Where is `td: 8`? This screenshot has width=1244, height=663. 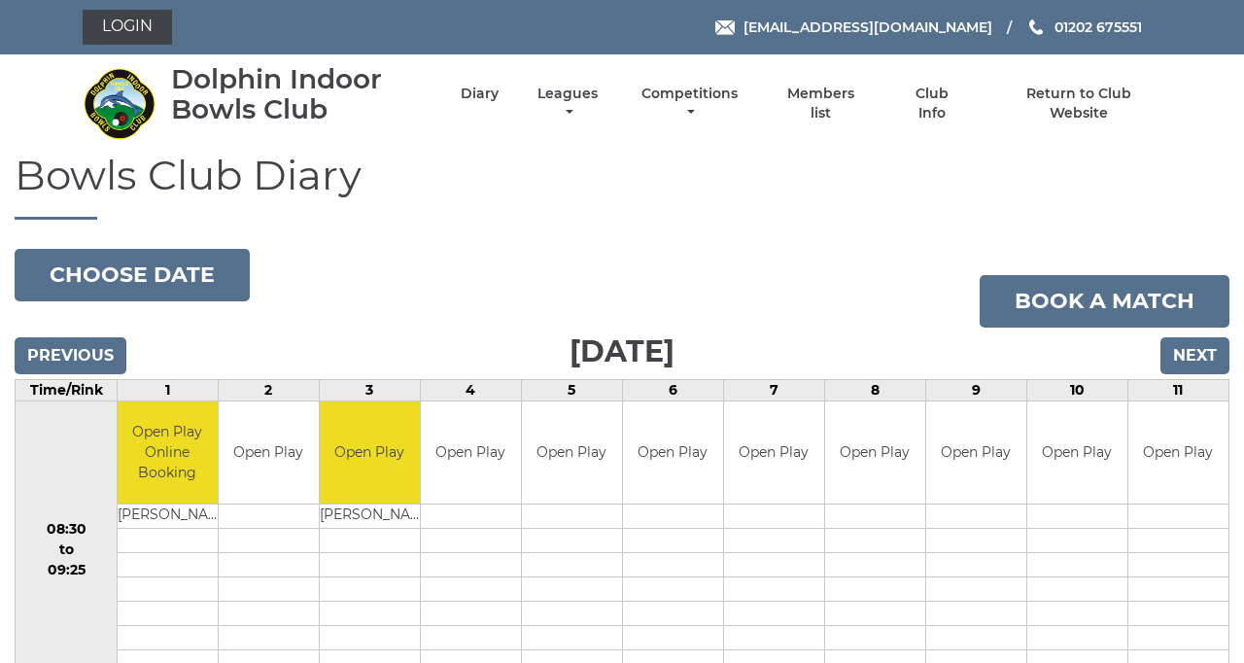 td: 8 is located at coordinates (875, 391).